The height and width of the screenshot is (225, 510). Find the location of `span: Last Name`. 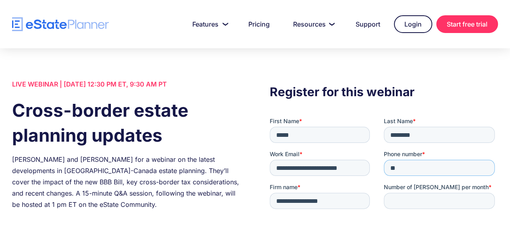

span: Last Name is located at coordinates (128, 4).